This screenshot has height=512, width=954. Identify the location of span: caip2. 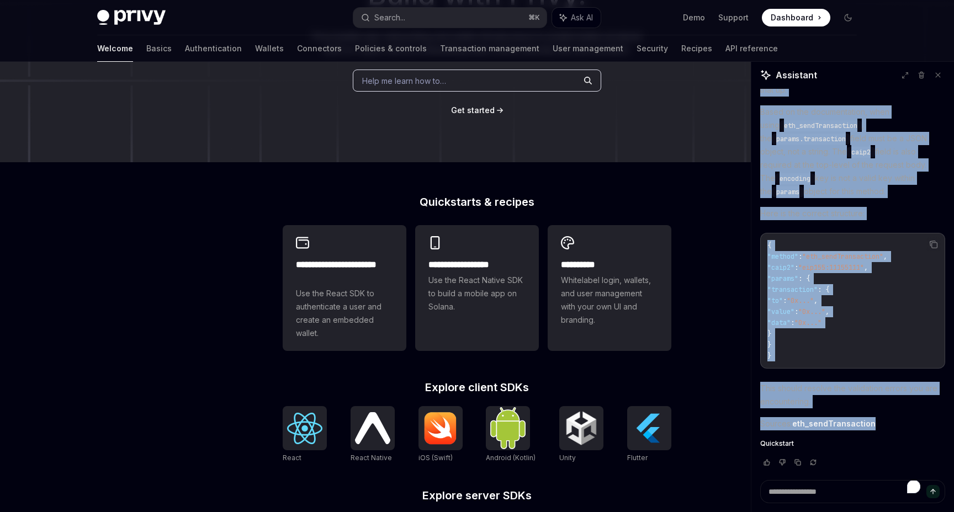
(860, 152).